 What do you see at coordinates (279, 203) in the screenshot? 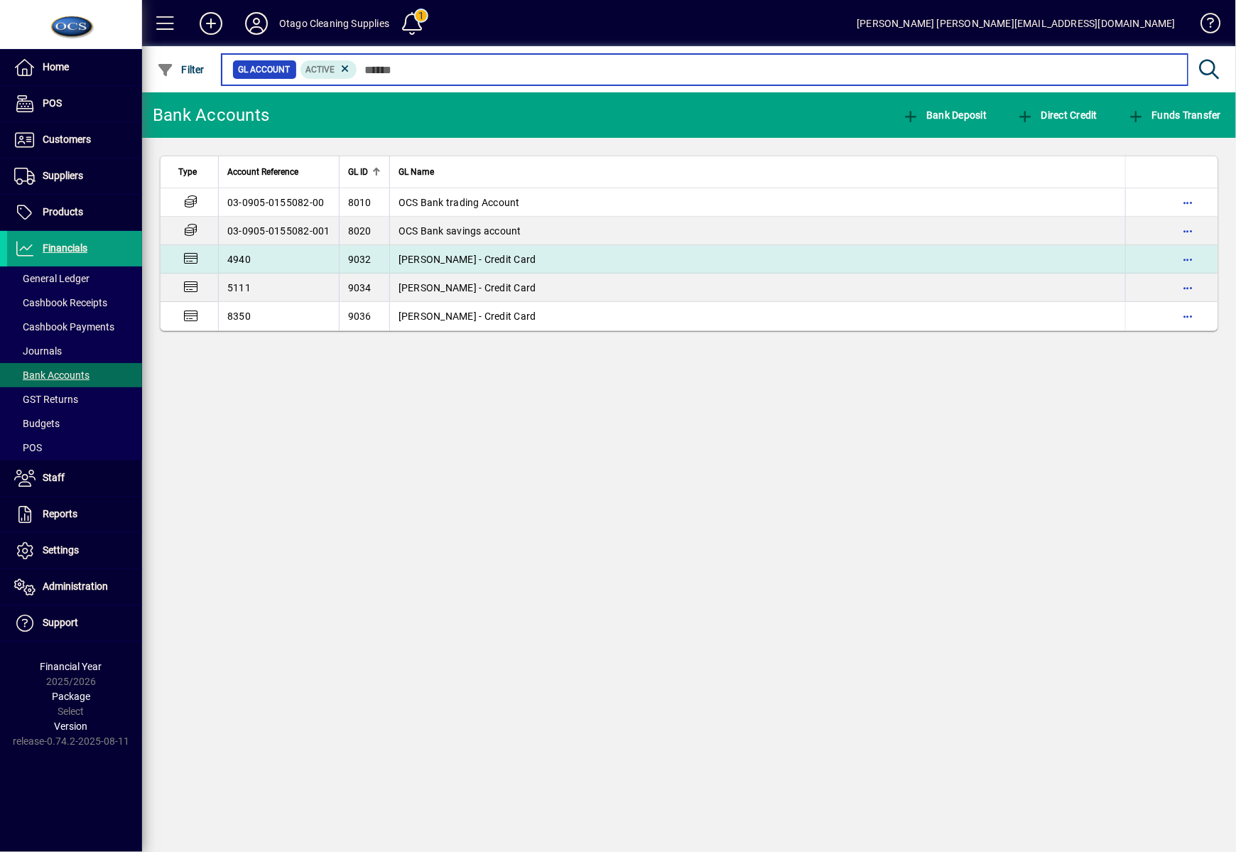
I see `td: 03-0905-0155082-00` at bounding box center [279, 203].